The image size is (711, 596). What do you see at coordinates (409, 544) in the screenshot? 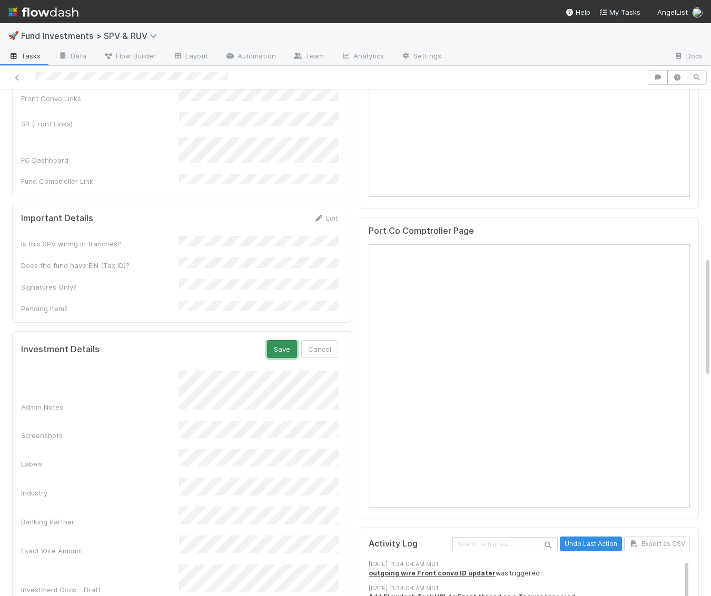
I see `h5: Activity Log` at bounding box center [409, 544].